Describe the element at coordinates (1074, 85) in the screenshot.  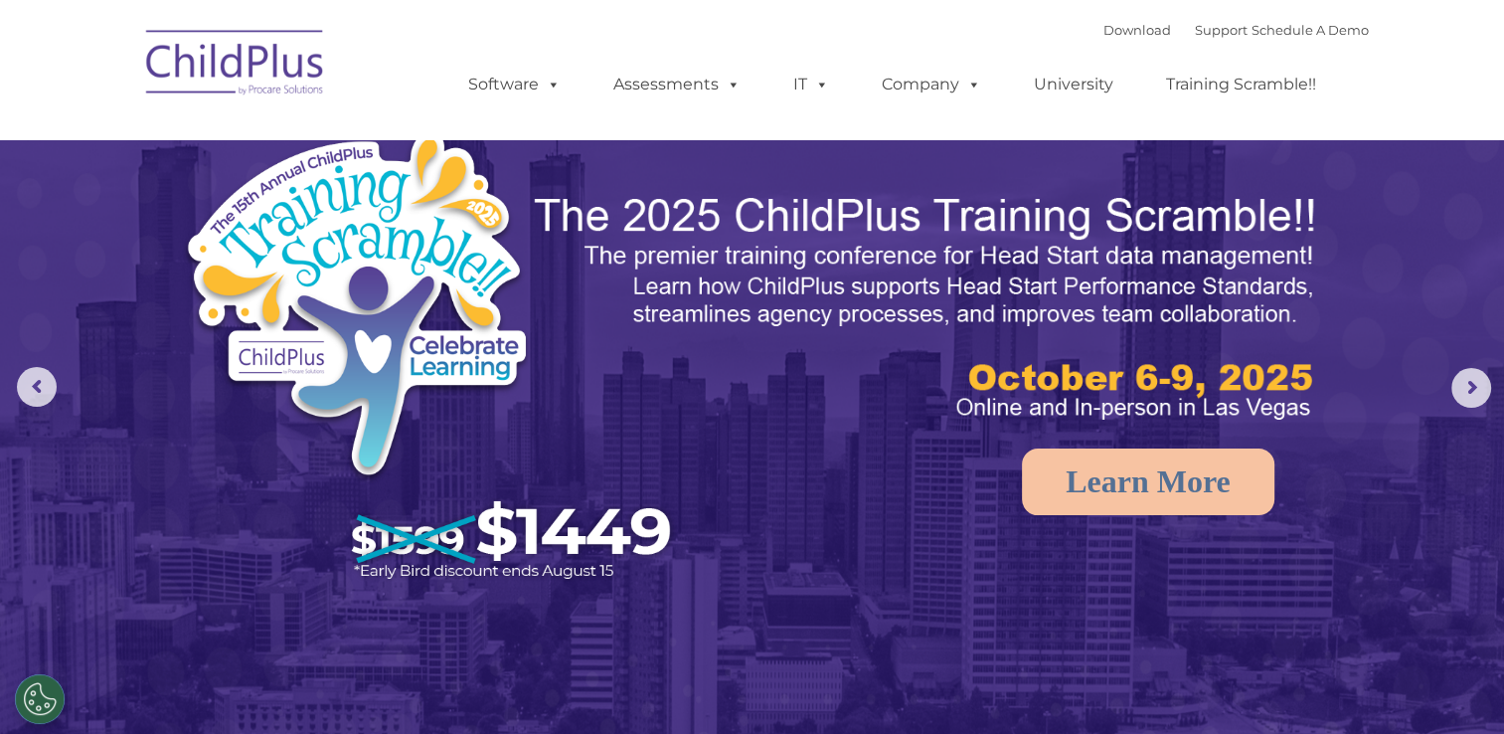
I see `a: University` at that location.